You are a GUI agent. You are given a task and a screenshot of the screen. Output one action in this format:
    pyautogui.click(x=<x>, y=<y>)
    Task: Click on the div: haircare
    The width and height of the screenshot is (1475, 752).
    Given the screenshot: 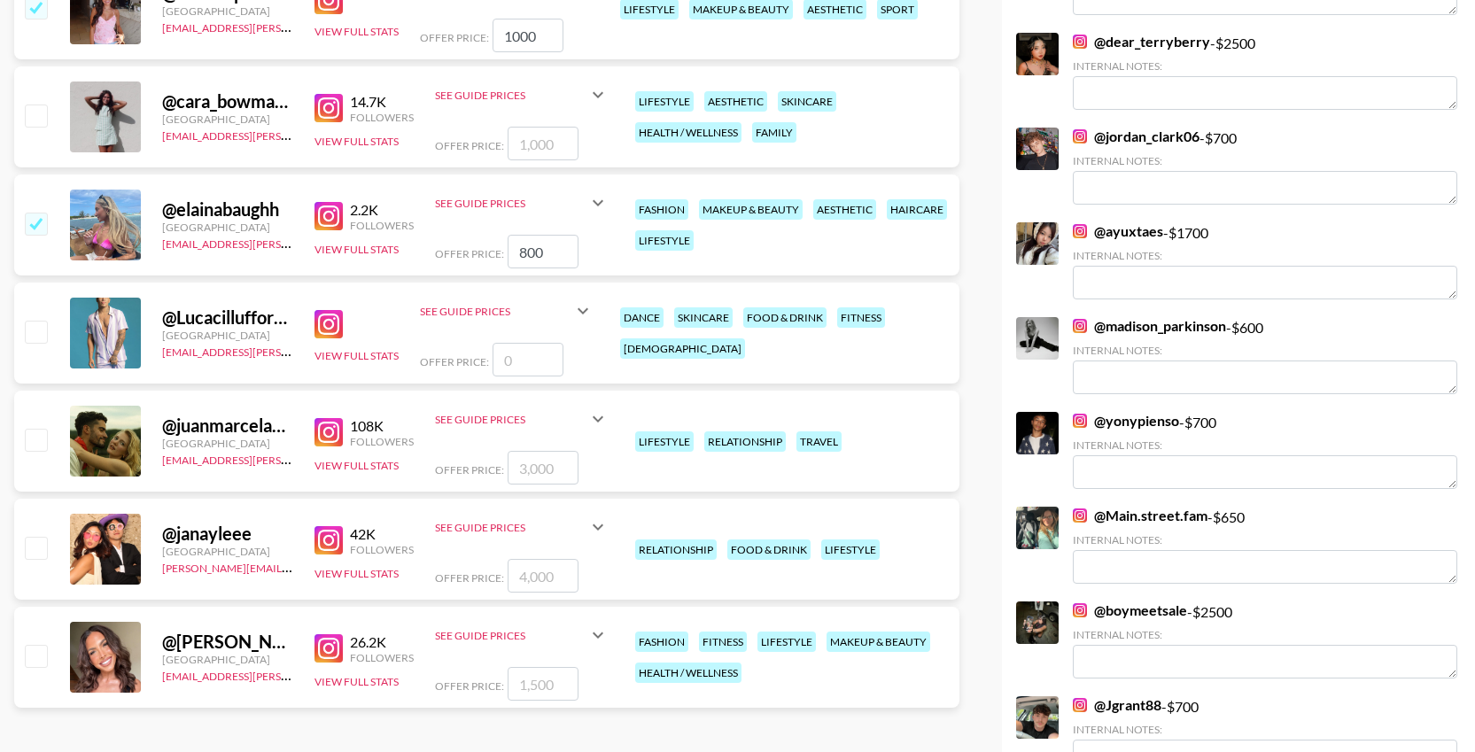 What is the action you would take?
    pyautogui.click(x=917, y=209)
    